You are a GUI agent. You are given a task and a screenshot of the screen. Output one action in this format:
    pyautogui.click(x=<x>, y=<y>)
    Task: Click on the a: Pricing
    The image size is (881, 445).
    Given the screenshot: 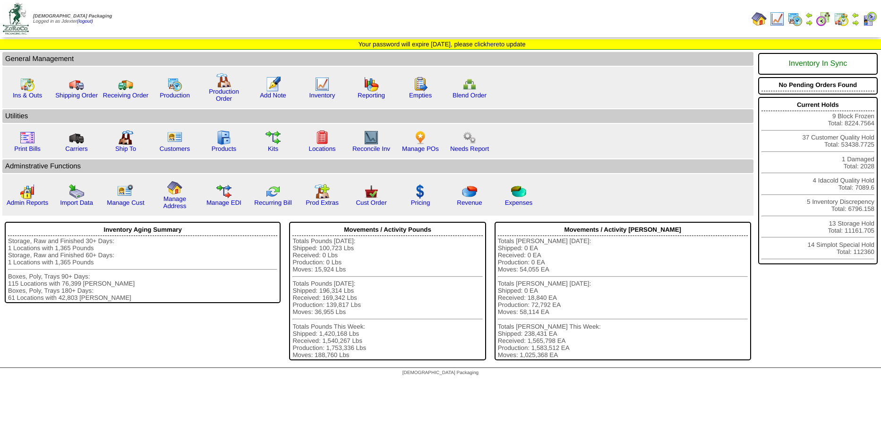 What is the action you would take?
    pyautogui.click(x=421, y=202)
    